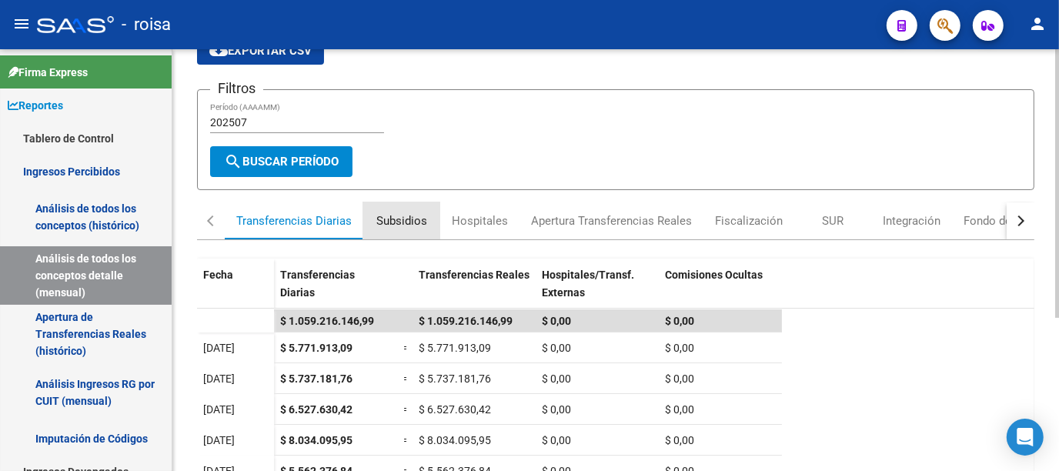 Image resolution: width=1059 pixels, height=471 pixels. I want to click on mat-icon: menu, so click(22, 24).